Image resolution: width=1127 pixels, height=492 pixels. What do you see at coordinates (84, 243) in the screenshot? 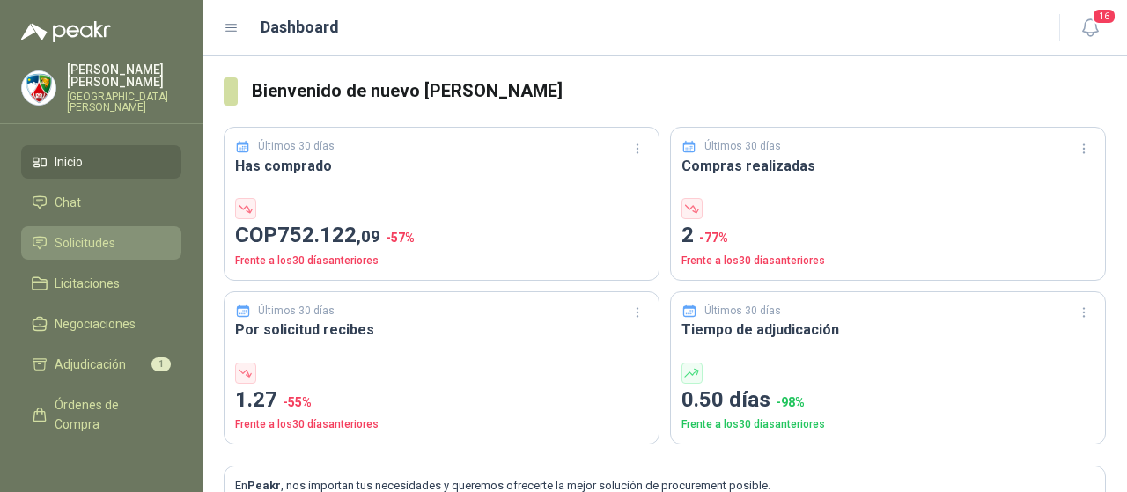
I see `span: Solicitudes` at bounding box center [84, 243].